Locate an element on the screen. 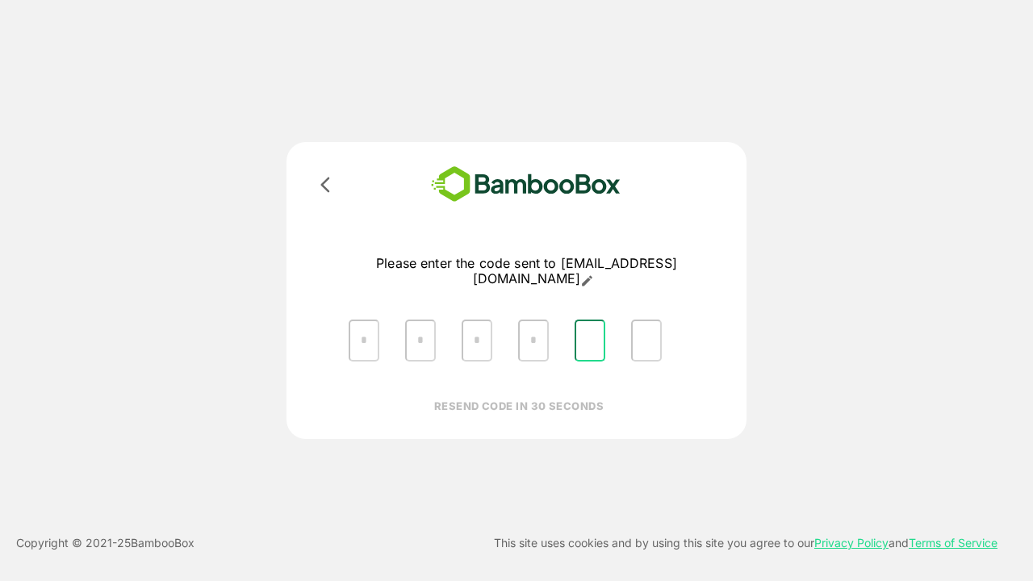 This screenshot has width=1033, height=581. p: Copyright © 2021- 25 BambooBox is located at coordinates (105, 543).